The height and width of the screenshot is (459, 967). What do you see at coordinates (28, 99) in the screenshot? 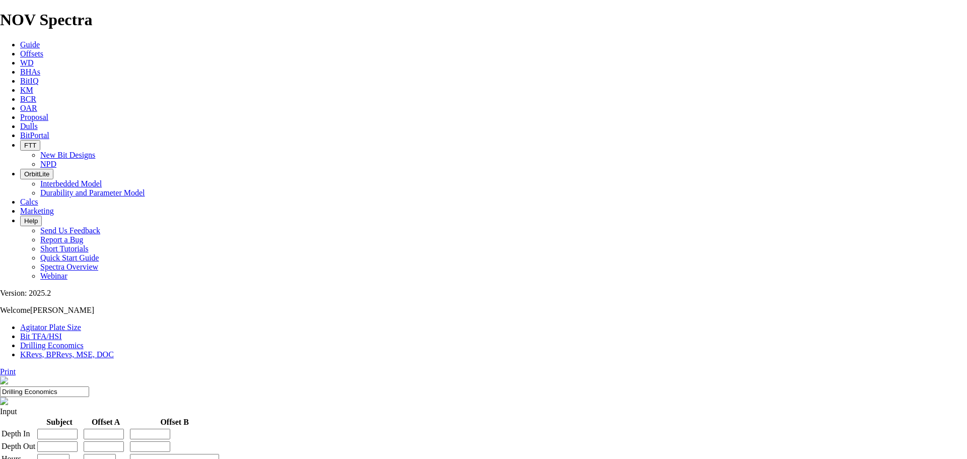
I see `a: BCR` at bounding box center [28, 99].